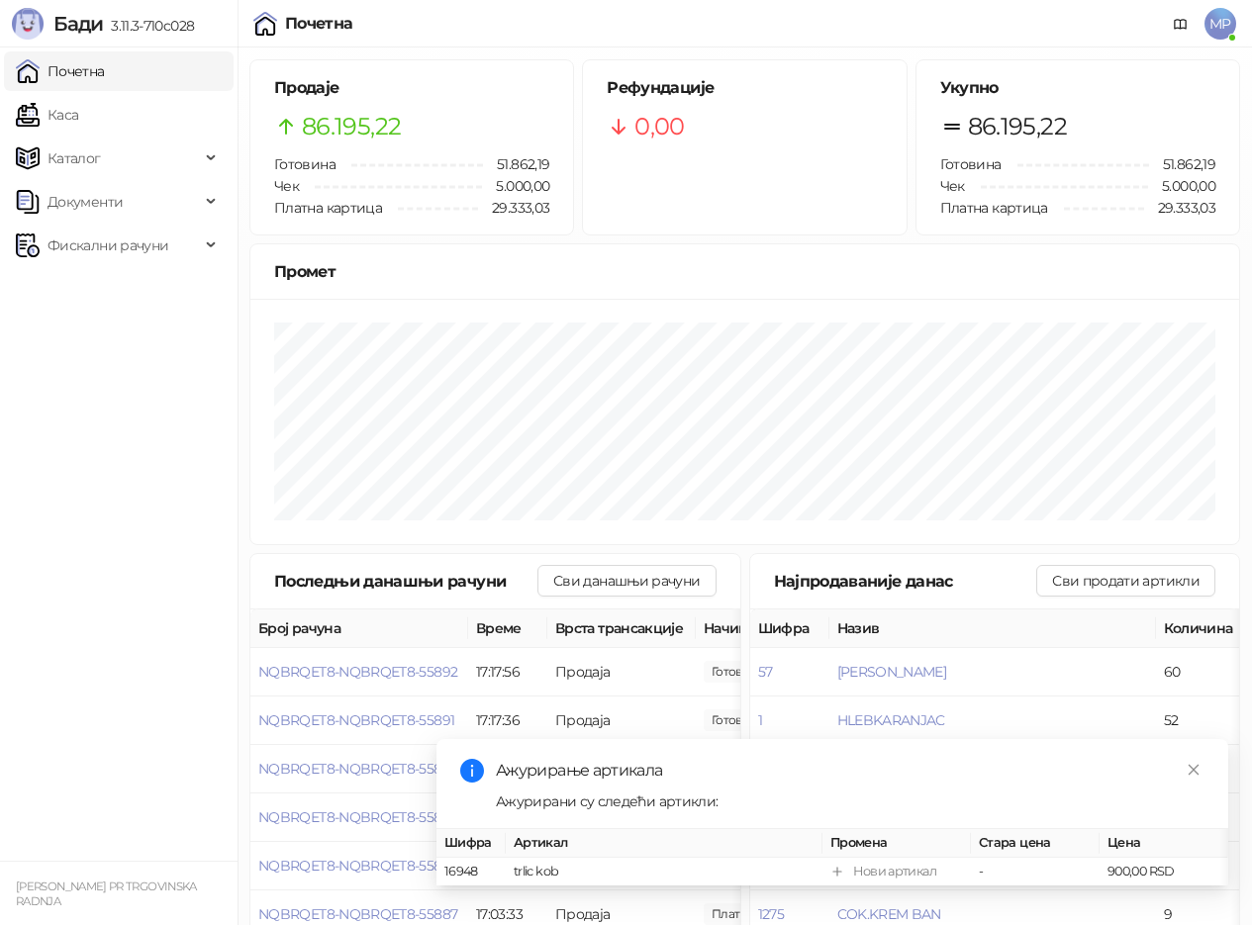 The height and width of the screenshot is (925, 1252). What do you see at coordinates (889, 914) in the screenshot?
I see `span: COK.KREM BAN` at bounding box center [889, 914].